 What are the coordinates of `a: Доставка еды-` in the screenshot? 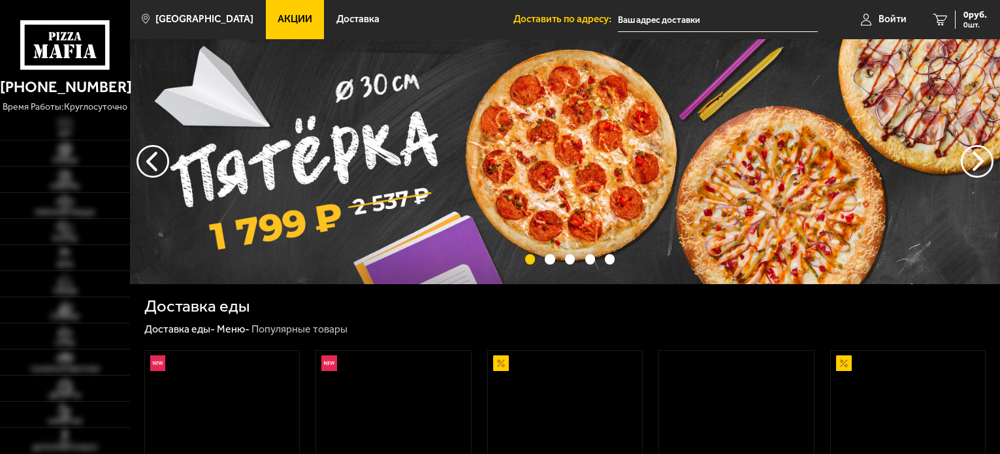 It's located at (180, 328).